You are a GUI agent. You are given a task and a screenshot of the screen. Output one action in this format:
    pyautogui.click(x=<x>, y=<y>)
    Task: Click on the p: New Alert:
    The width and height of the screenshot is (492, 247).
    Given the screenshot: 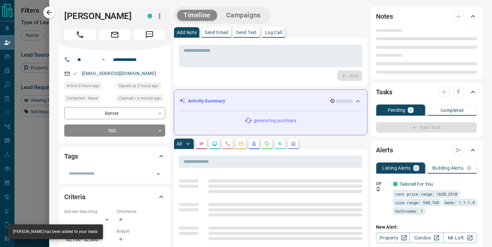 What is the action you would take?
    pyautogui.click(x=426, y=227)
    